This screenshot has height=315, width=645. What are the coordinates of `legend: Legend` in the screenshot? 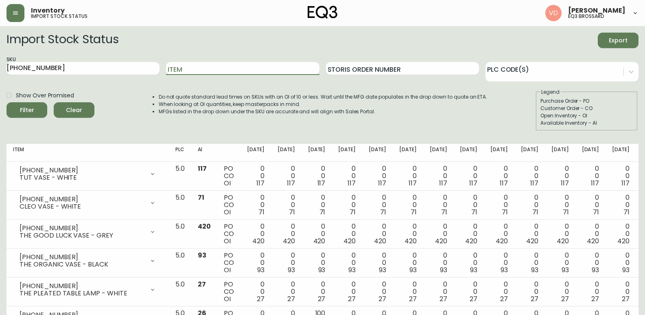 It's located at (550, 92).